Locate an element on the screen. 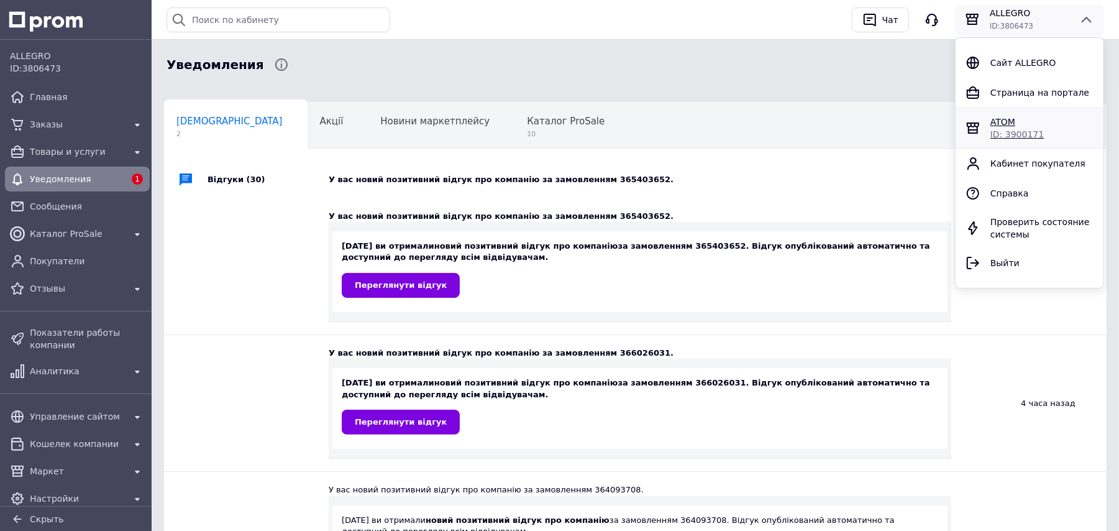  div: Відгуки is located at coordinates (268, 180).